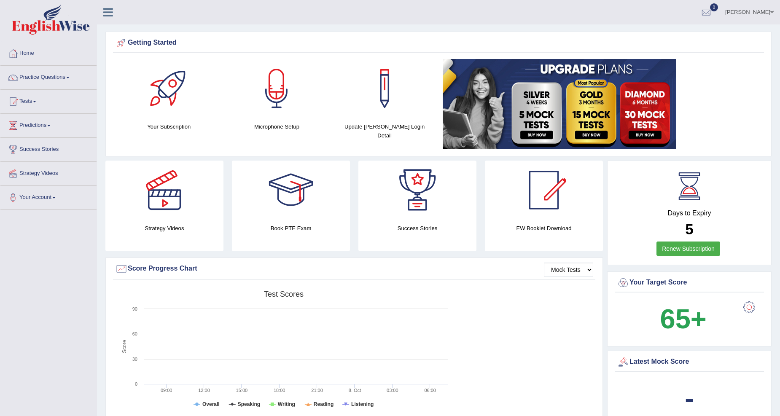 Image resolution: width=780 pixels, height=416 pixels. What do you see at coordinates (688, 249) in the screenshot?
I see `a: Renew Subscription` at bounding box center [688, 249].